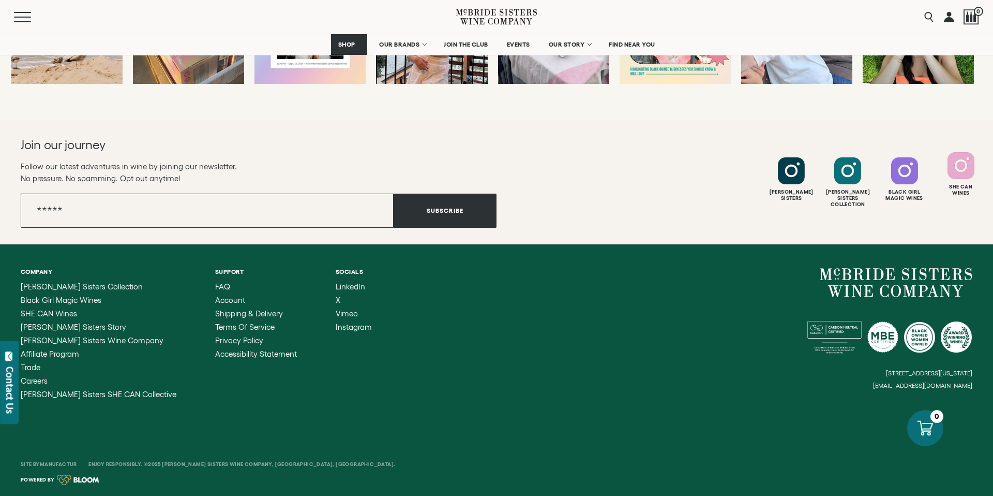 The image size is (993, 496). Describe the element at coordinates (31, 367) in the screenshot. I see `span: Trade` at that location.